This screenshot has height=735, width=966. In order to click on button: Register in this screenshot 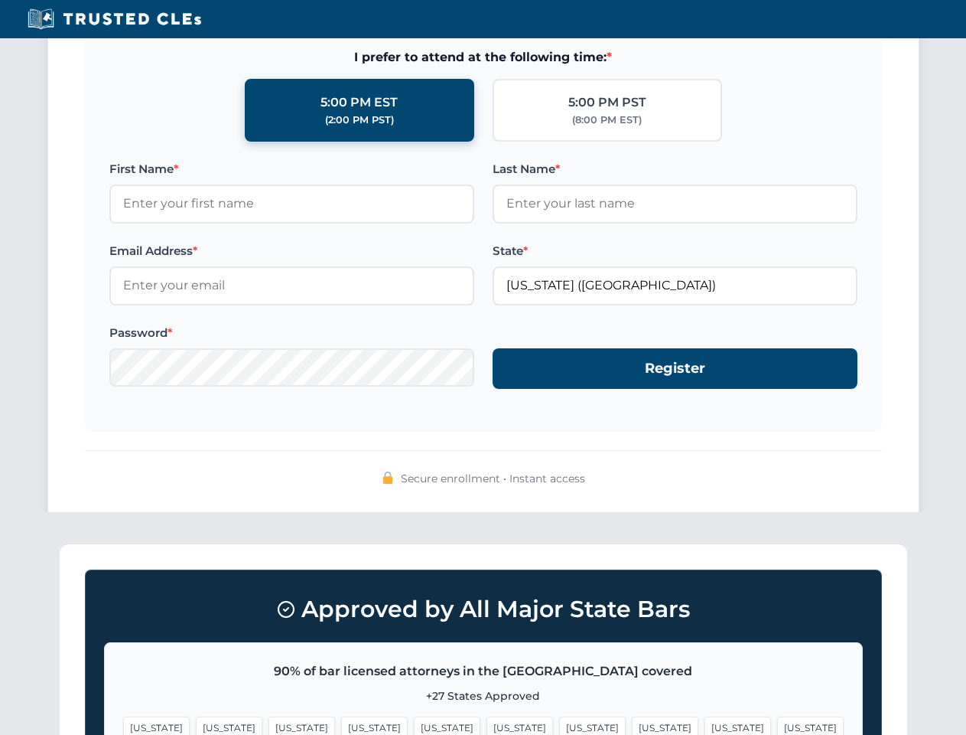, I will do `click(675, 368)`.